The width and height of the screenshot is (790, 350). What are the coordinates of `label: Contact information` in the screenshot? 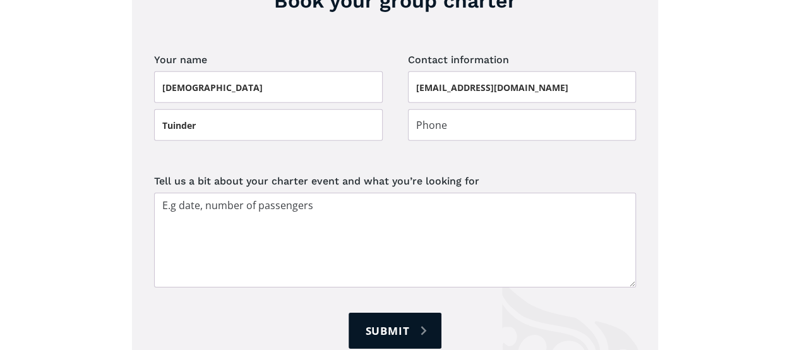 It's located at (522, 59).